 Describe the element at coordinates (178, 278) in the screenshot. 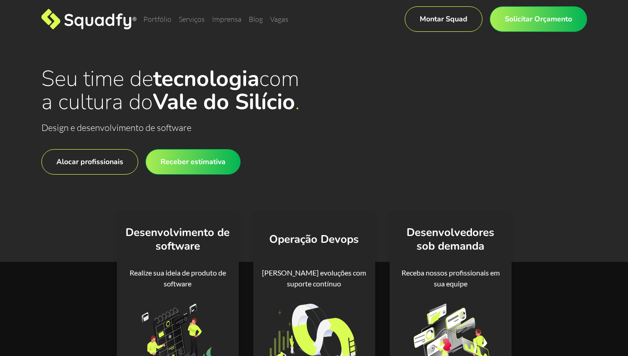

I see `div: Realize sua ideia de produto de software` at that location.